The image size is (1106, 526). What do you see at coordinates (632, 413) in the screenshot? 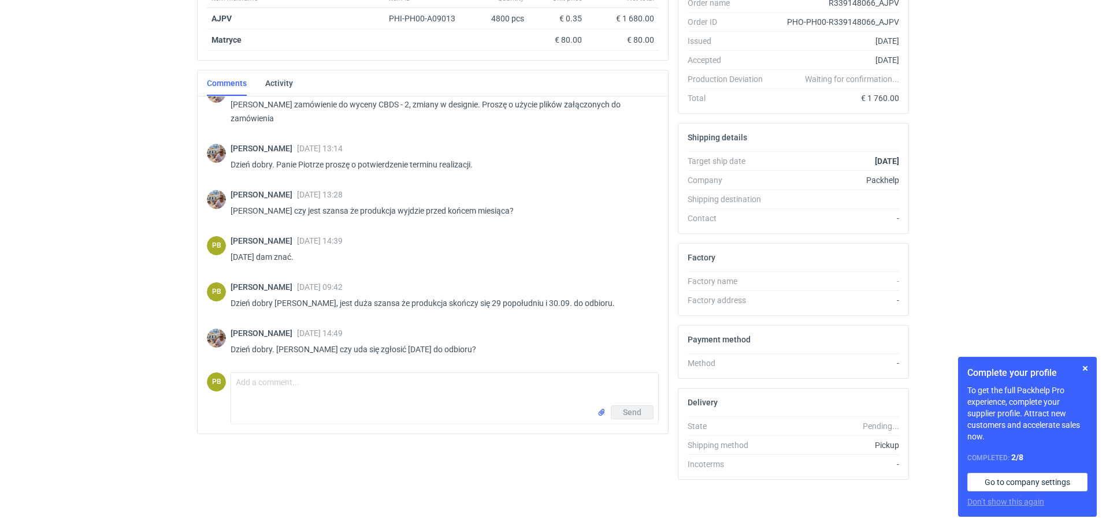
I see `button: Send` at bounding box center [632, 413].